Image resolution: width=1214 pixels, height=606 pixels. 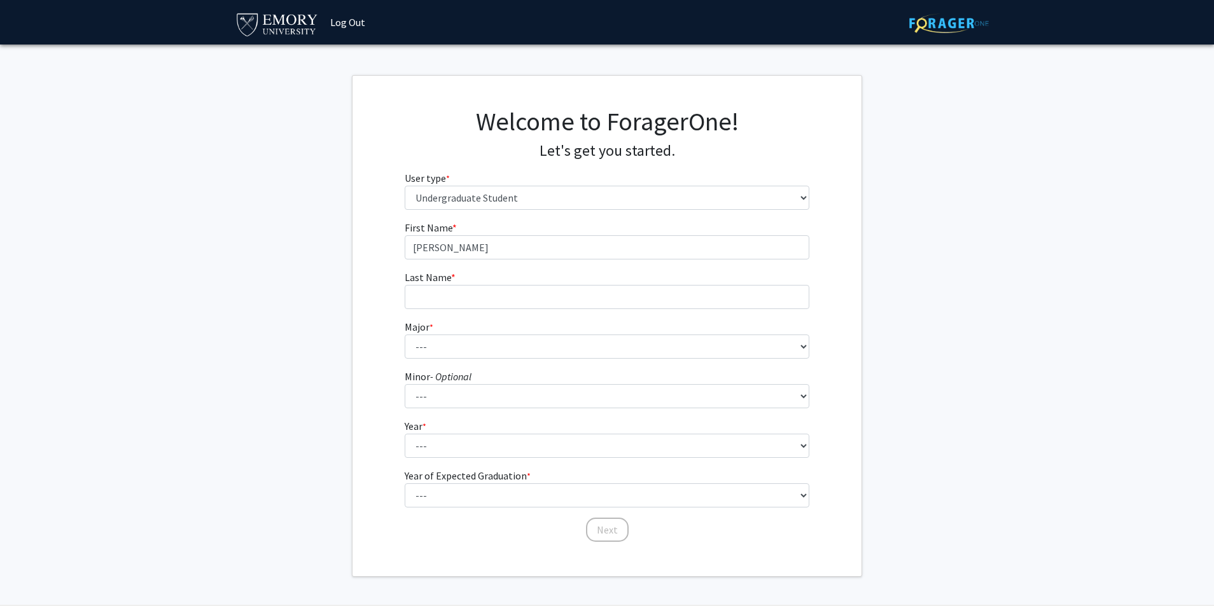 I want to click on h1: Welcome to ForagerOne!, so click(x=607, y=122).